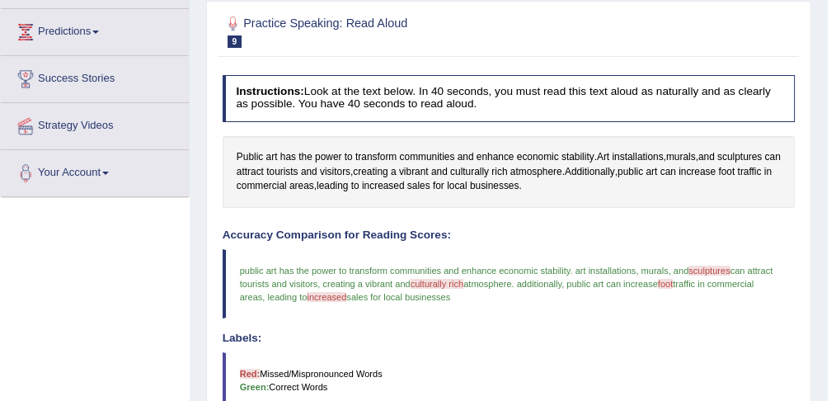 The width and height of the screenshot is (836, 401). Describe the element at coordinates (612, 284) in the screenshot. I see `span: public art can increase` at that location.